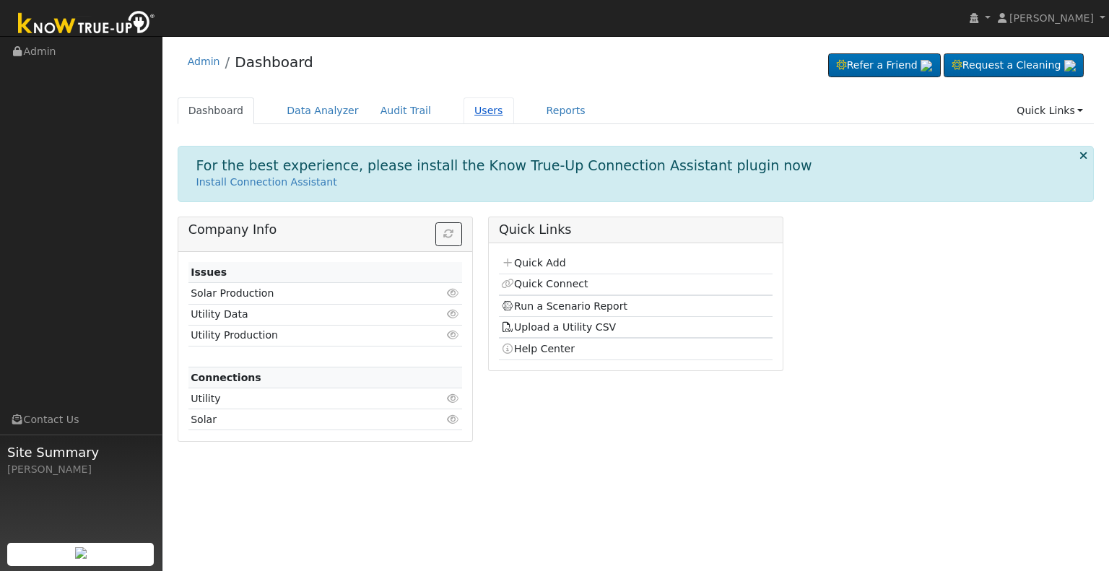 Image resolution: width=1109 pixels, height=571 pixels. I want to click on a: Admin, so click(204, 61).